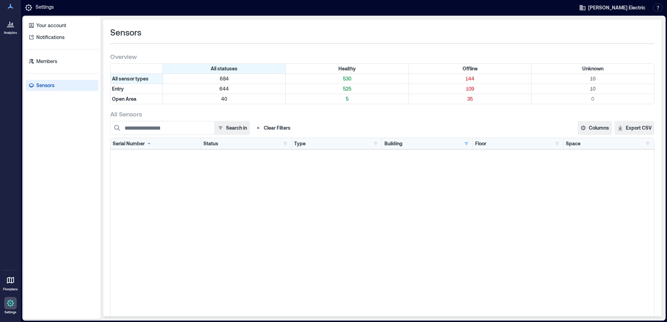 This screenshot has height=322, width=667. What do you see at coordinates (224, 89) in the screenshot?
I see `p: 644` at bounding box center [224, 89].